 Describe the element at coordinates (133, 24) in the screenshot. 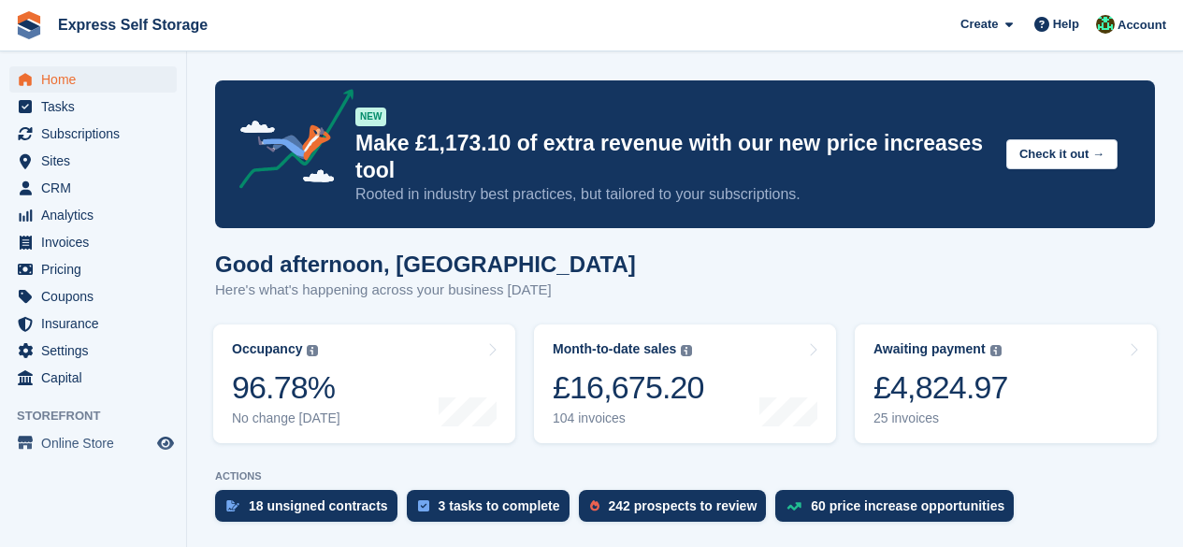

I see `a: Express Self Storage` at that location.